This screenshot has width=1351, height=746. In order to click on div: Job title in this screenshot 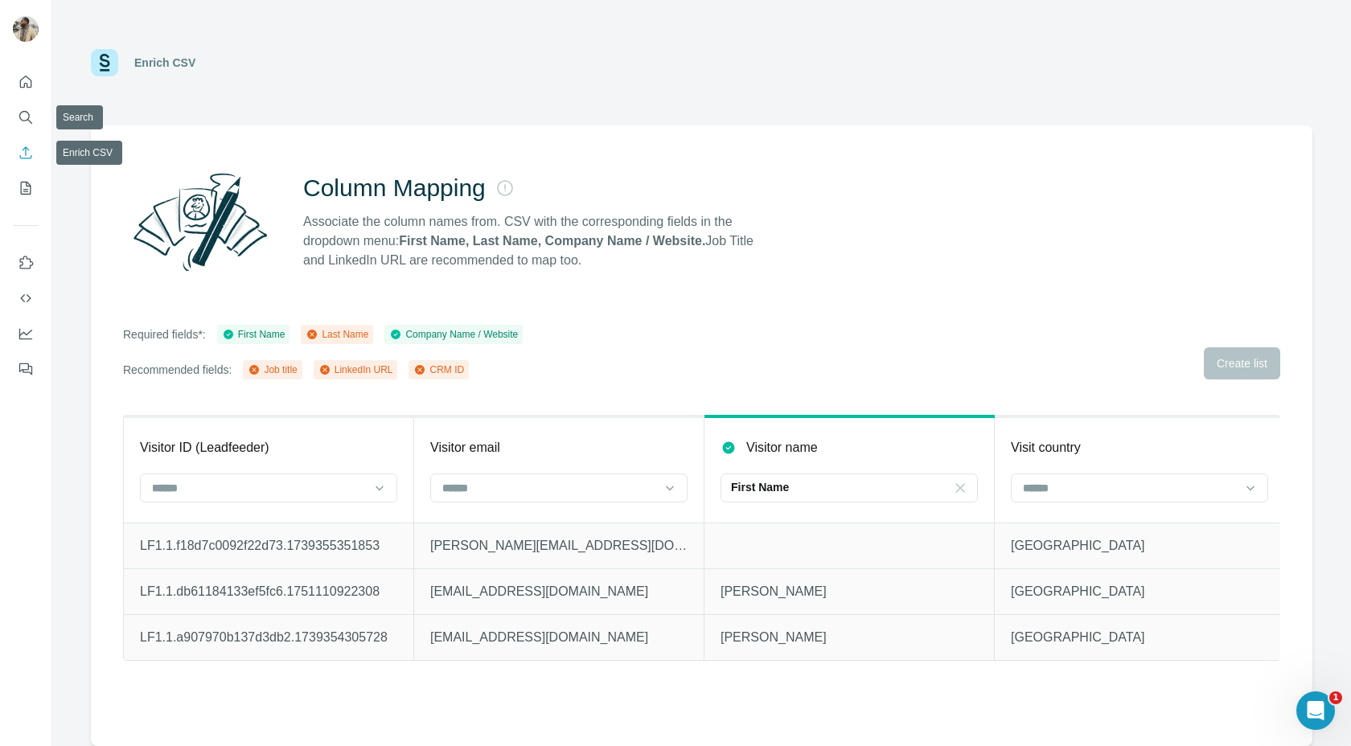, I will do `click(272, 370)`.